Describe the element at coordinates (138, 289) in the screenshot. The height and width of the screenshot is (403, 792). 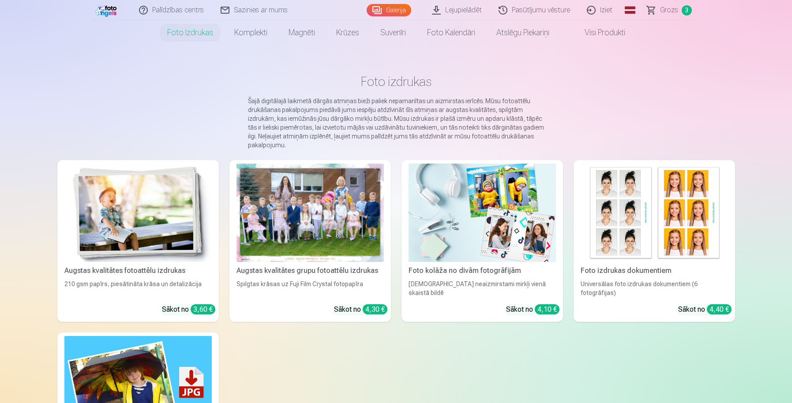
I see `div: 210 gsm papīrs, piesātināta krāsa un detalizācija` at that location.